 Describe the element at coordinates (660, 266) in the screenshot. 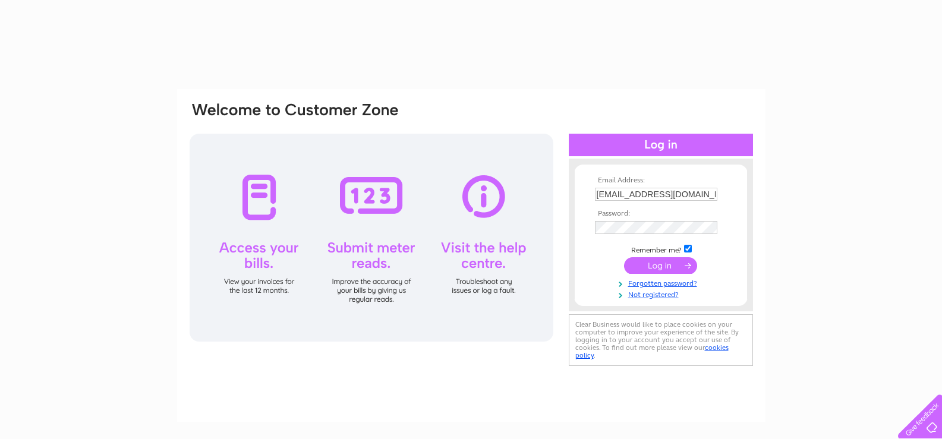

I see `input: Submit` at that location.